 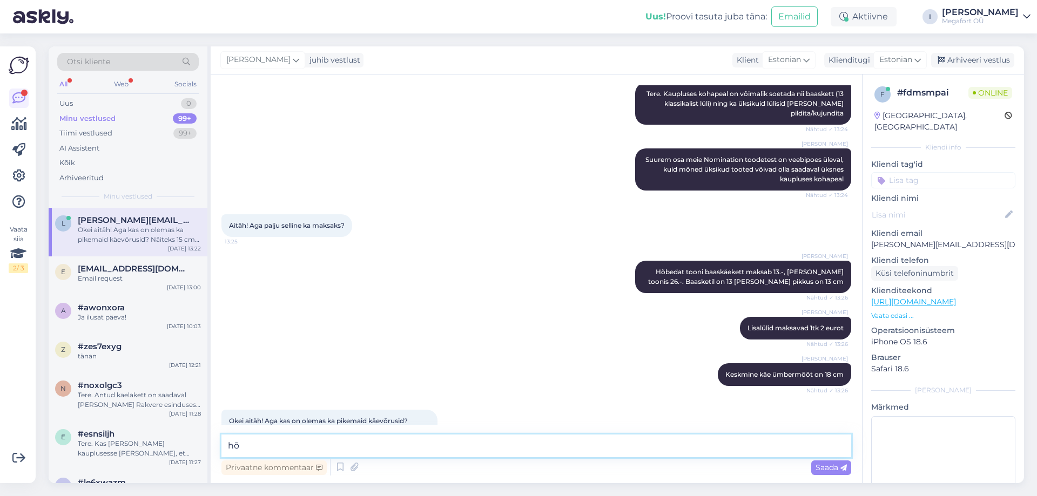 What do you see at coordinates (89, 62) in the screenshot?
I see `span: Otsi kliente` at bounding box center [89, 62].